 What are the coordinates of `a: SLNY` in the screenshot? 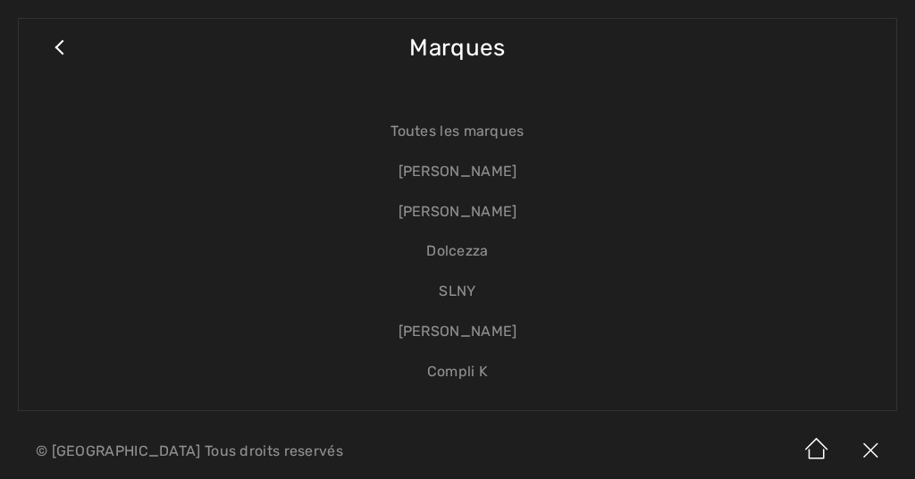 It's located at (457, 291).